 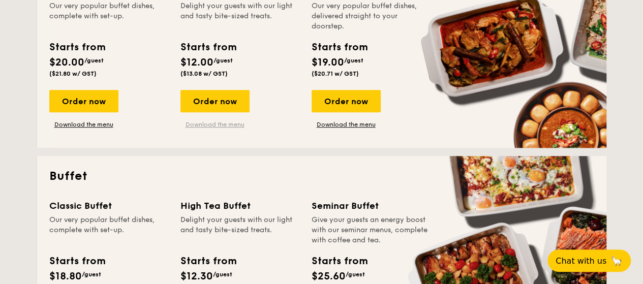 What do you see at coordinates (204, 74) in the screenshot?
I see `span: ($13.08 w/ GST)` at bounding box center [204, 74].